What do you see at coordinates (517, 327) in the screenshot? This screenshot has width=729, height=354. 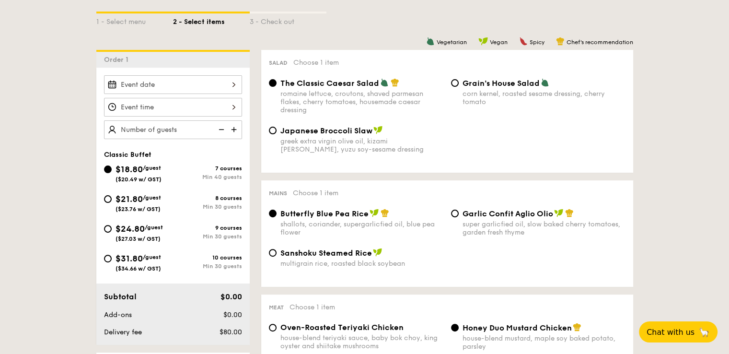 I see `span: Honey Duo Mustard Chicken` at bounding box center [517, 327].